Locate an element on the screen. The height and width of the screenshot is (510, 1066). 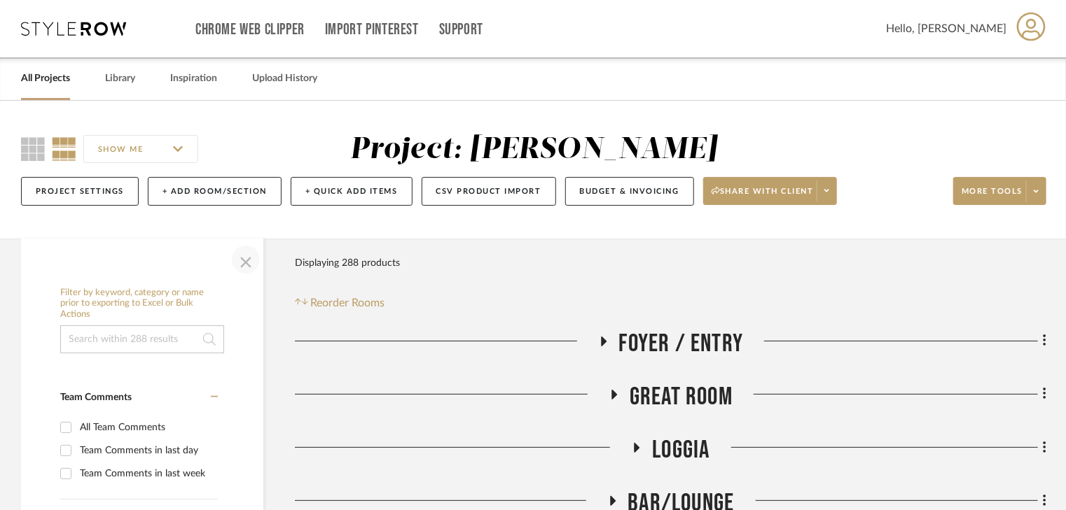
button: + Add Room/Section is located at coordinates (214, 191).